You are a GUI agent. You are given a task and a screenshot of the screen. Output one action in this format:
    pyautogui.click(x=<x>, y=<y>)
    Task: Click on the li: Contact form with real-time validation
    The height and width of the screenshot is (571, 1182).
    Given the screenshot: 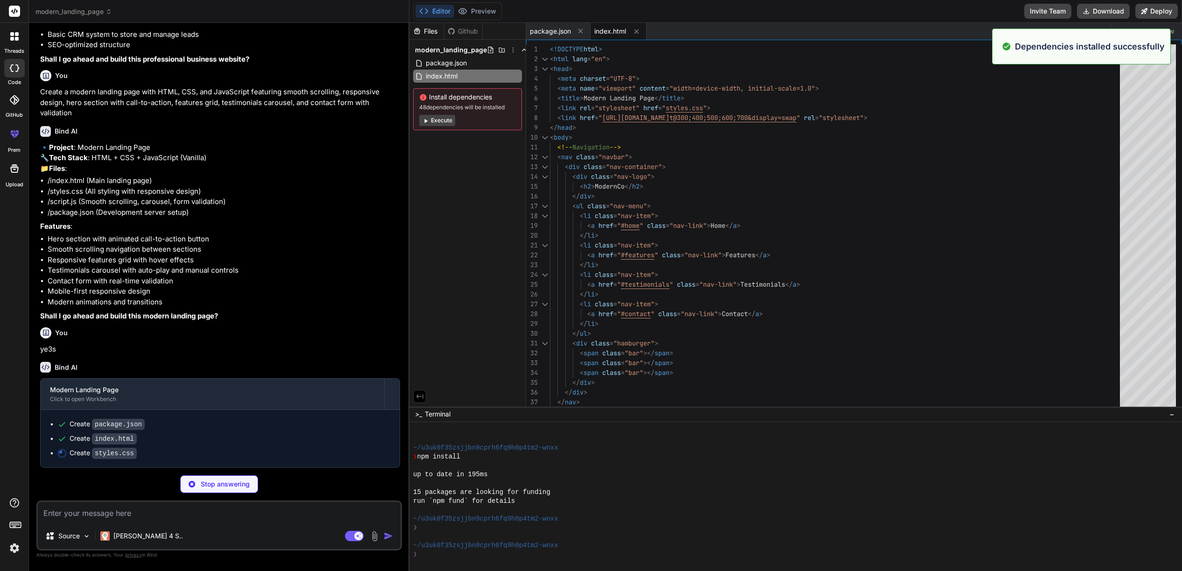 What is the action you would take?
    pyautogui.click(x=224, y=281)
    